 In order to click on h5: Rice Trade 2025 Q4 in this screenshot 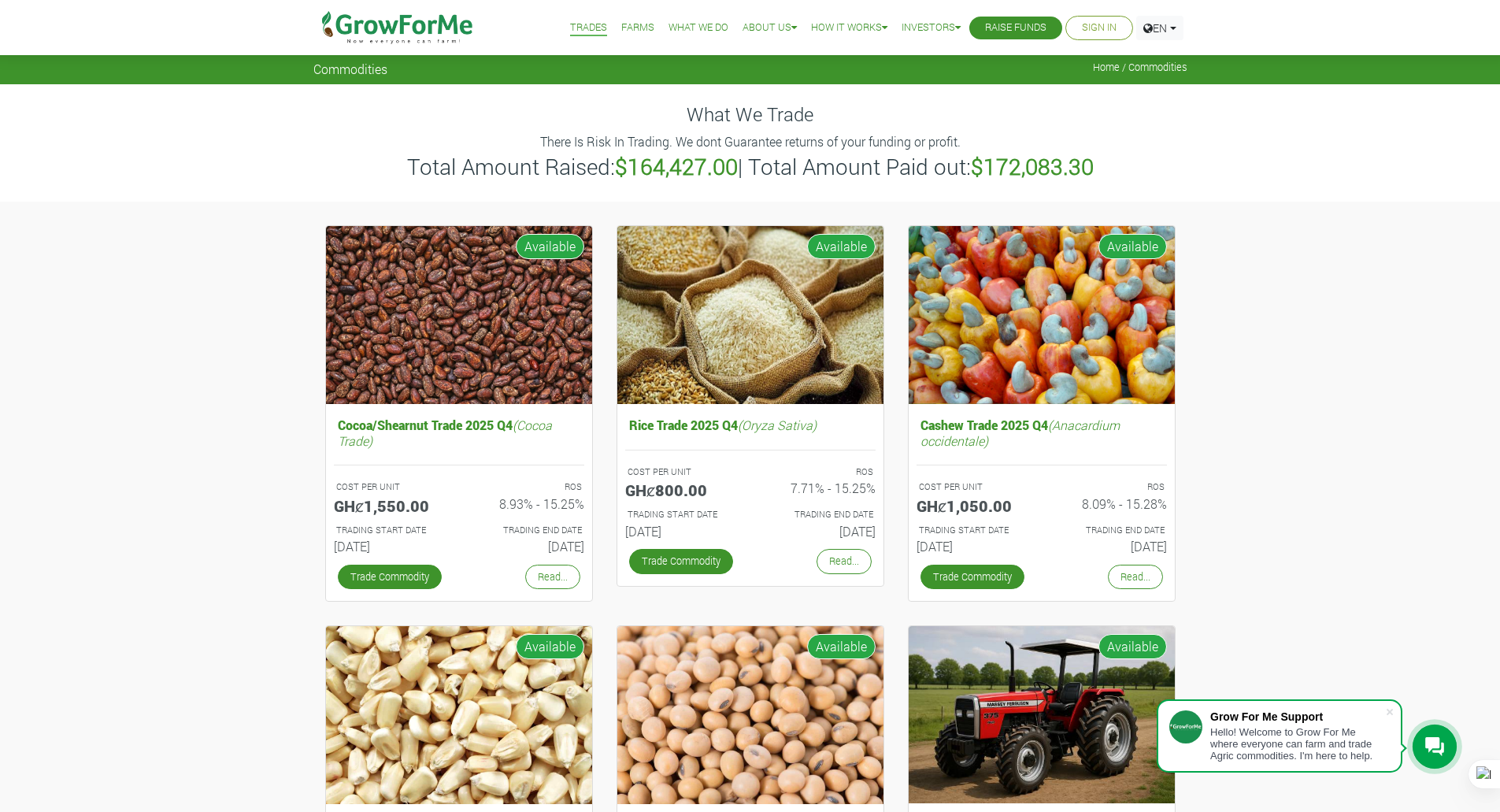, I will do `click(750, 425)`.